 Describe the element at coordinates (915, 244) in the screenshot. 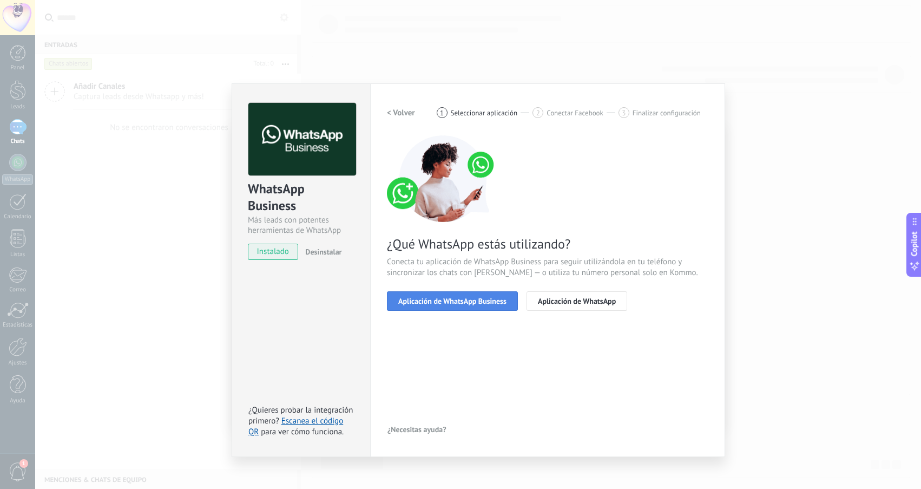

I see `span: Copilot` at that location.